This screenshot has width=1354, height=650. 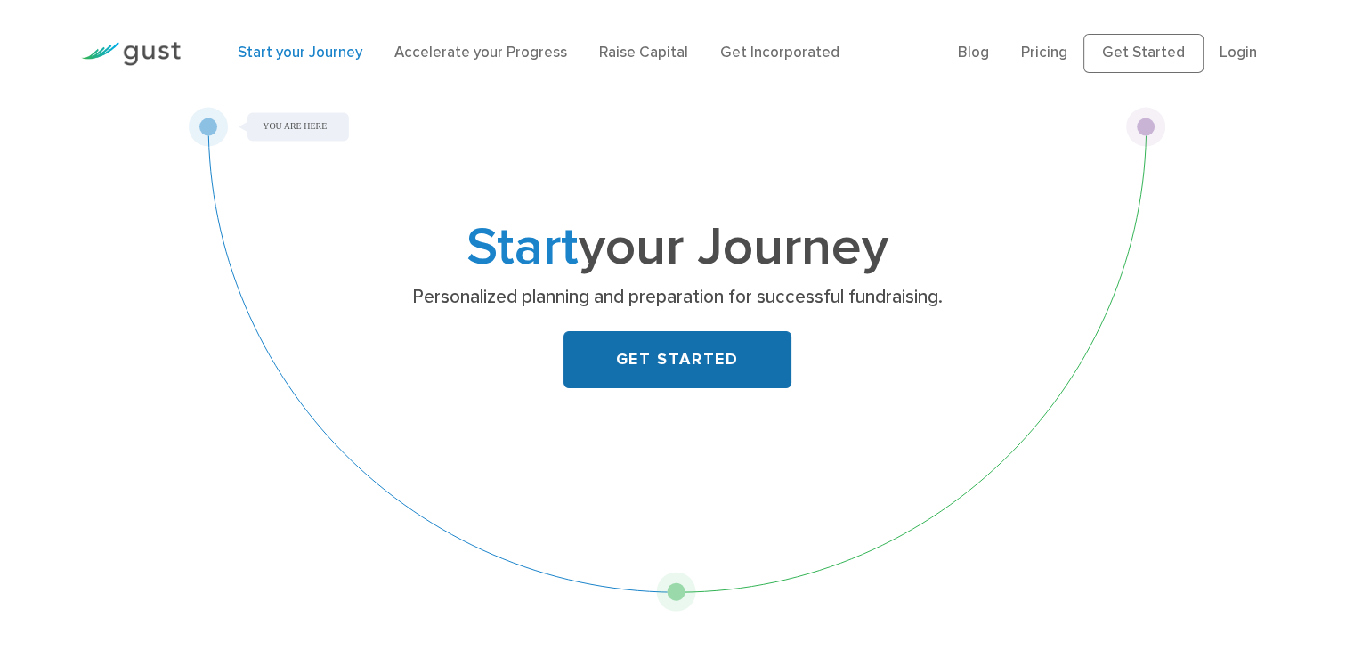 What do you see at coordinates (780, 53) in the screenshot?
I see `a: Get Incorporated` at bounding box center [780, 53].